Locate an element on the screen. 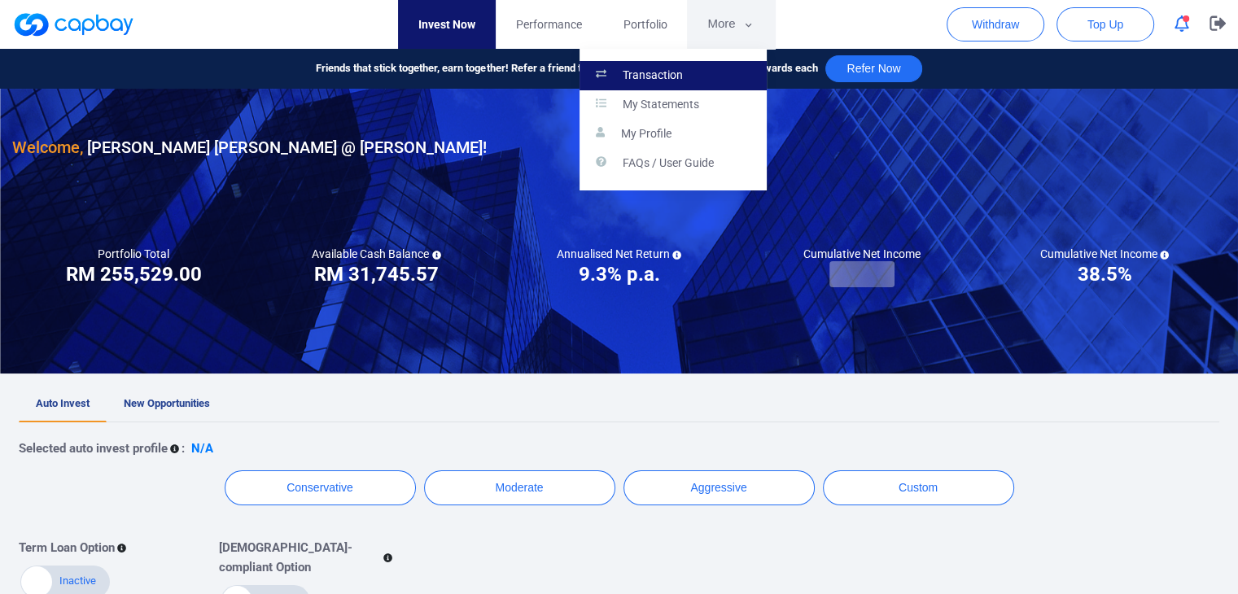 This screenshot has height=594, width=1238. a: My Statements is located at coordinates (673, 105).